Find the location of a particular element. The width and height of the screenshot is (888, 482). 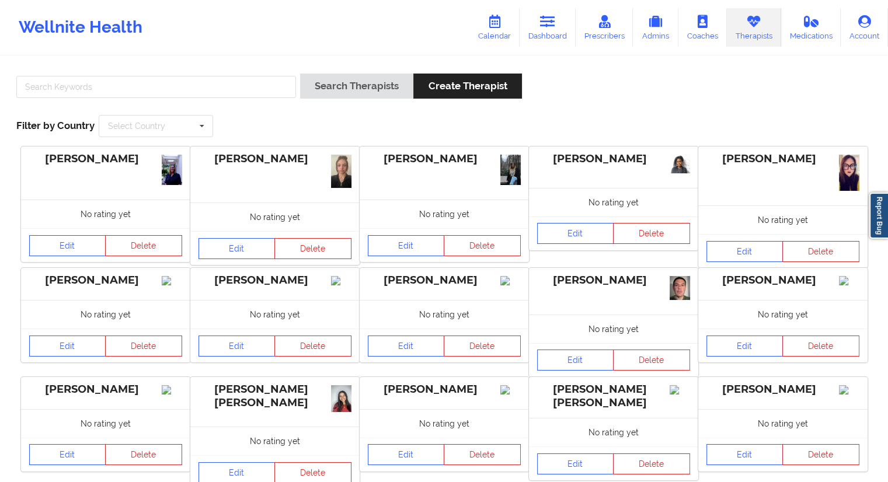

img: 26c9f11c-092e-47a4-8012-d104f115c883_IMG_0342.jpeg is located at coordinates (849, 173).